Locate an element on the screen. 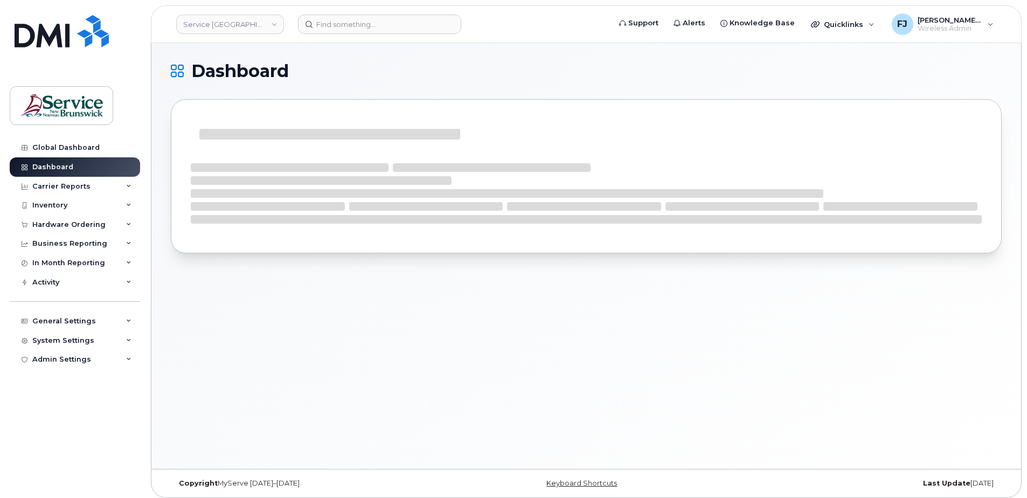 This screenshot has width=1027, height=498. a: Keyboard Shortcuts is located at coordinates (582, 483).